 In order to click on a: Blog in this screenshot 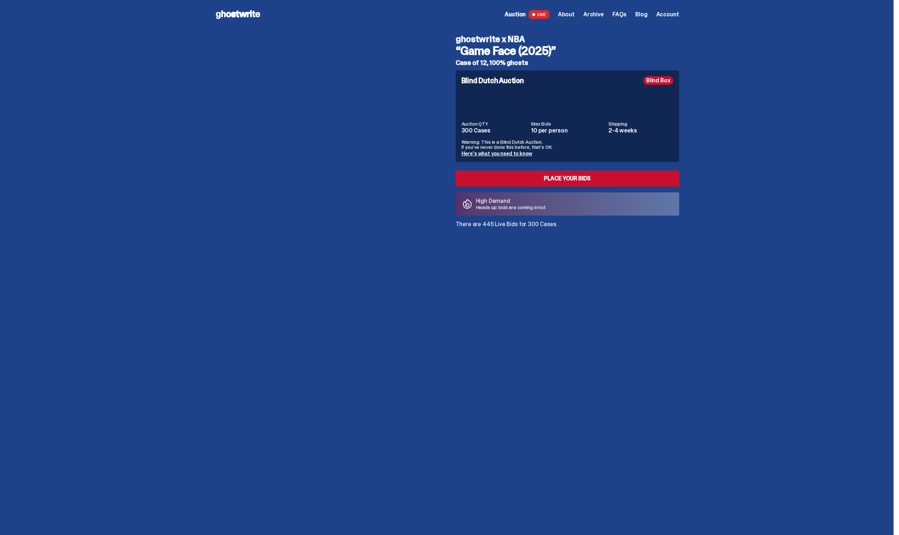, I will do `click(641, 15)`.